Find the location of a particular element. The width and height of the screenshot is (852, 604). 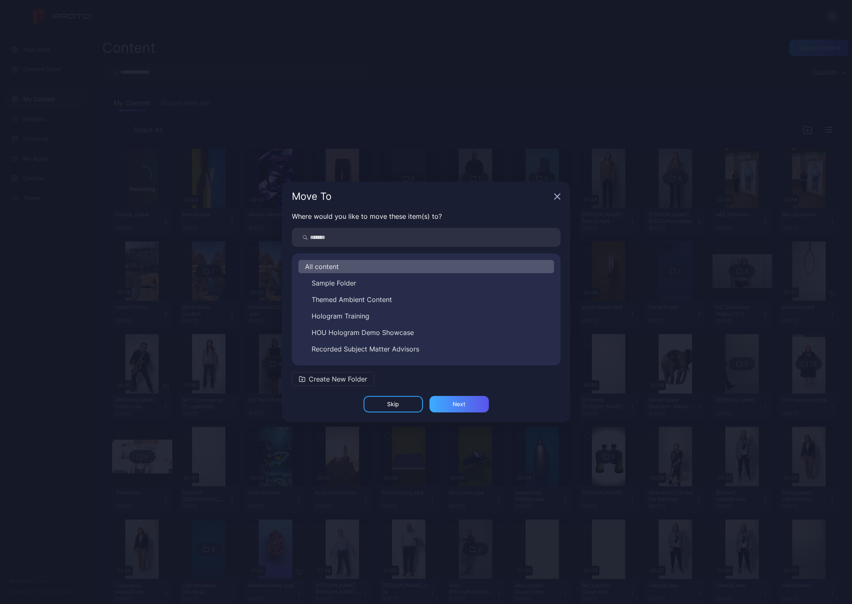

button: Themed Ambient Content is located at coordinates (426, 300).